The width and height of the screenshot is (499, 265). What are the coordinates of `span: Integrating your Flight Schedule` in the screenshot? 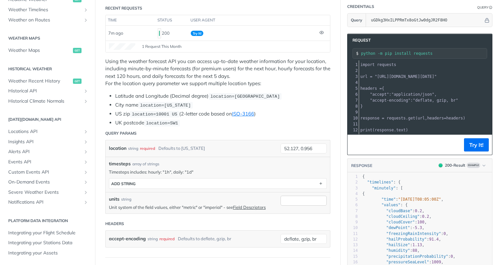 It's located at (48, 233).